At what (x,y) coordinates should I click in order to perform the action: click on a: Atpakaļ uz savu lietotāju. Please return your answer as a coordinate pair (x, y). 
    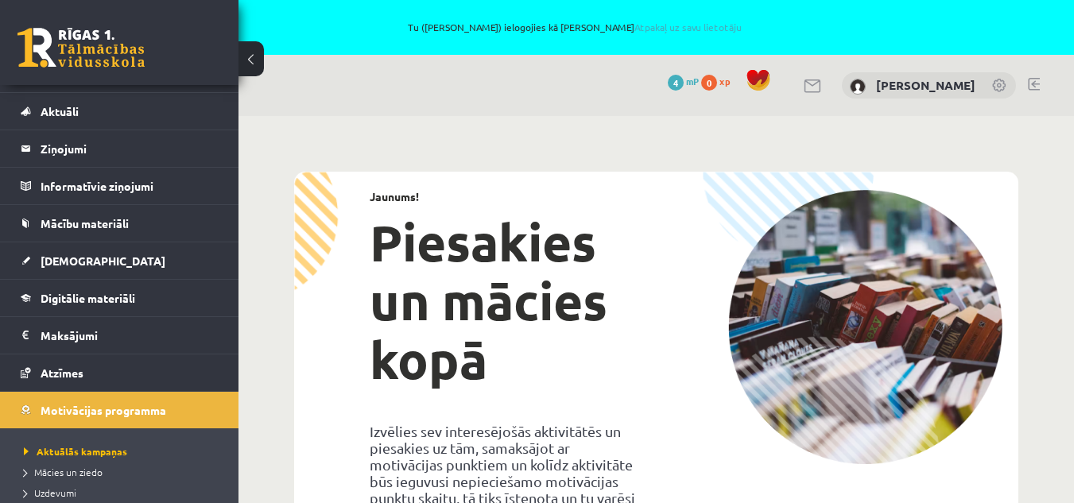
    Looking at the image, I should click on (687, 27).